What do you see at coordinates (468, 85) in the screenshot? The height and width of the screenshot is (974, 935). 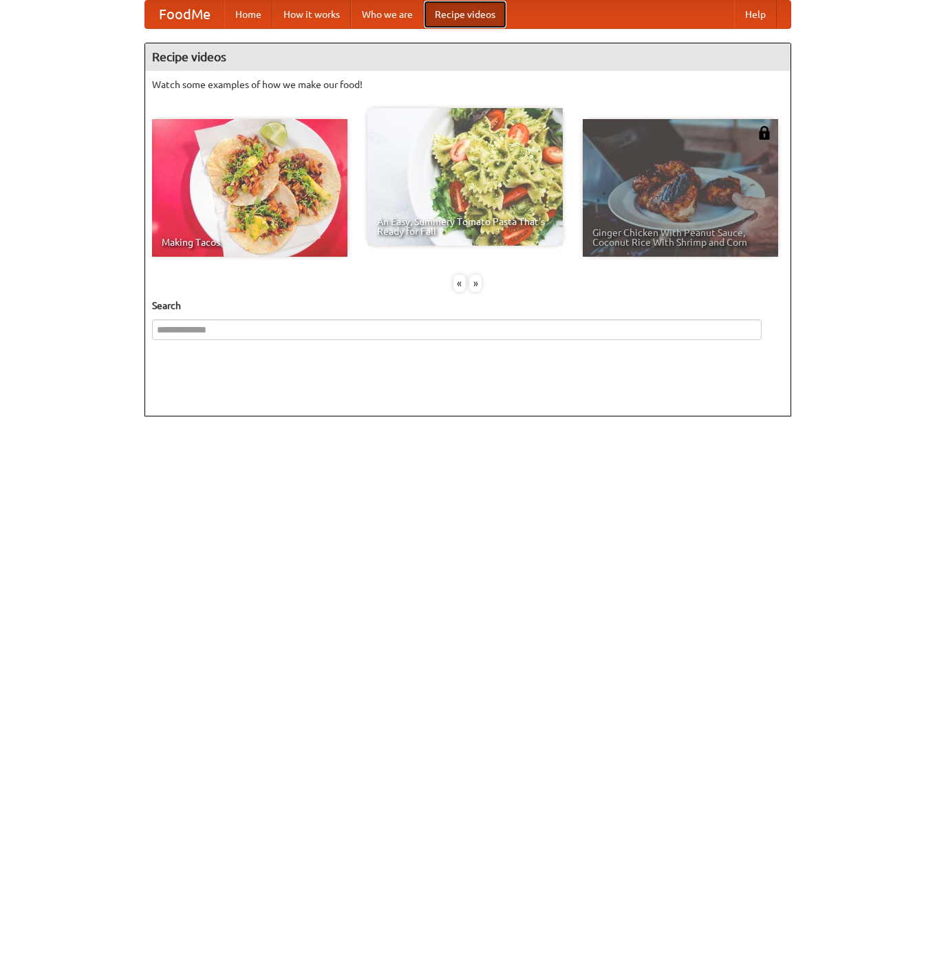 I see `p: Watch some examples of how we make our food!` at bounding box center [468, 85].